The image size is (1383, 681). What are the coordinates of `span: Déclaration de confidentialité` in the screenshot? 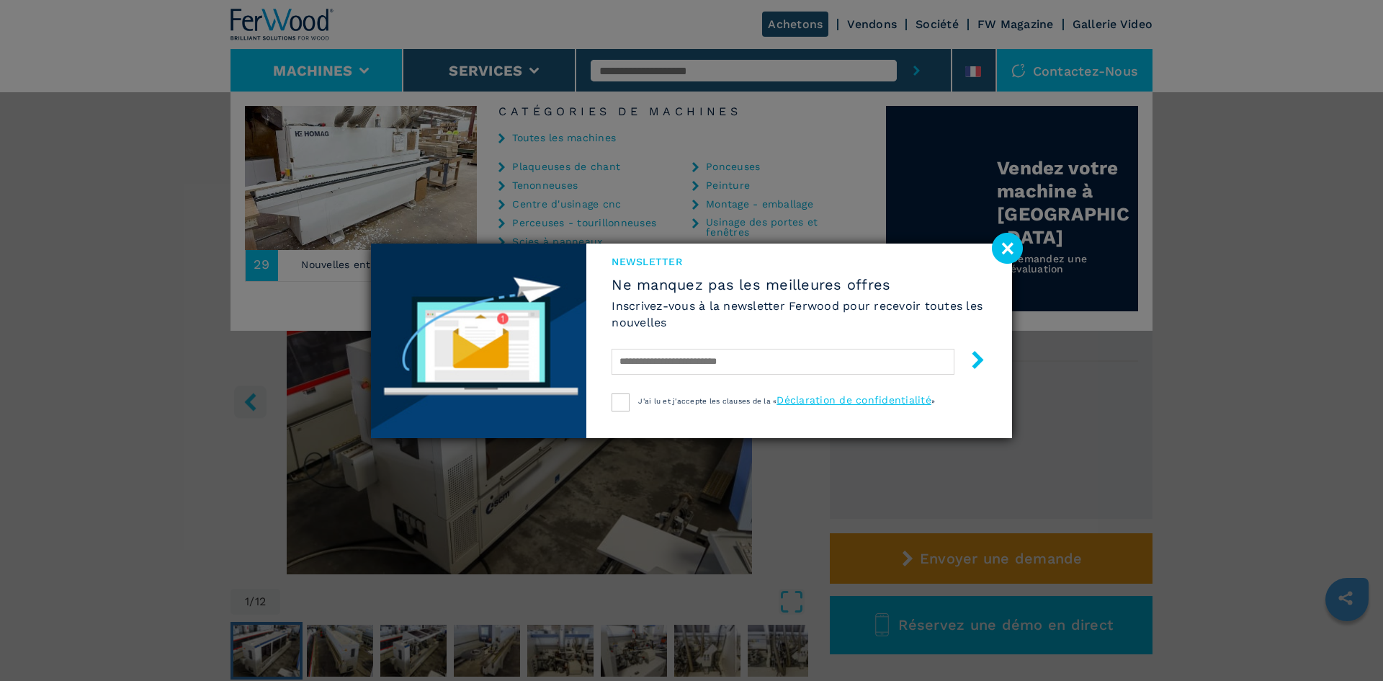 It's located at (854, 400).